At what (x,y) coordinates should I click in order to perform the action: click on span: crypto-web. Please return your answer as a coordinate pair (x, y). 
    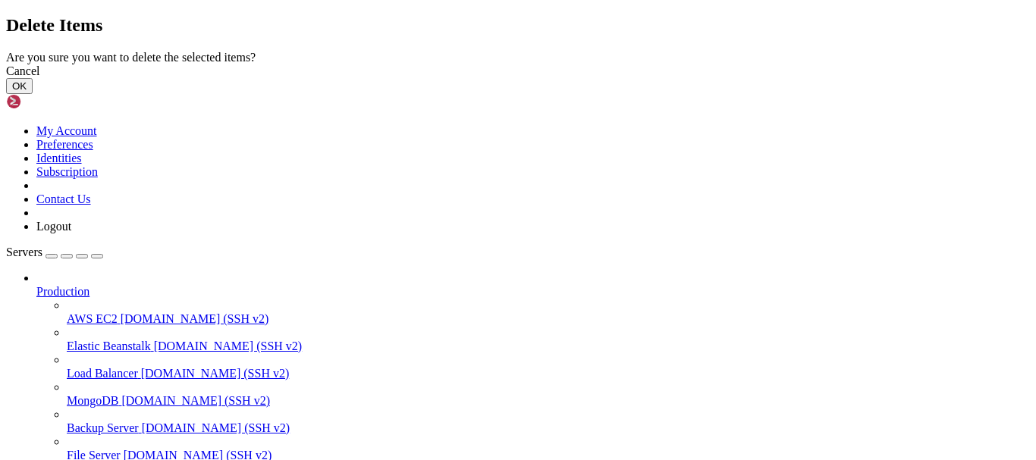
    Looking at the image, I should click on (36, 12).